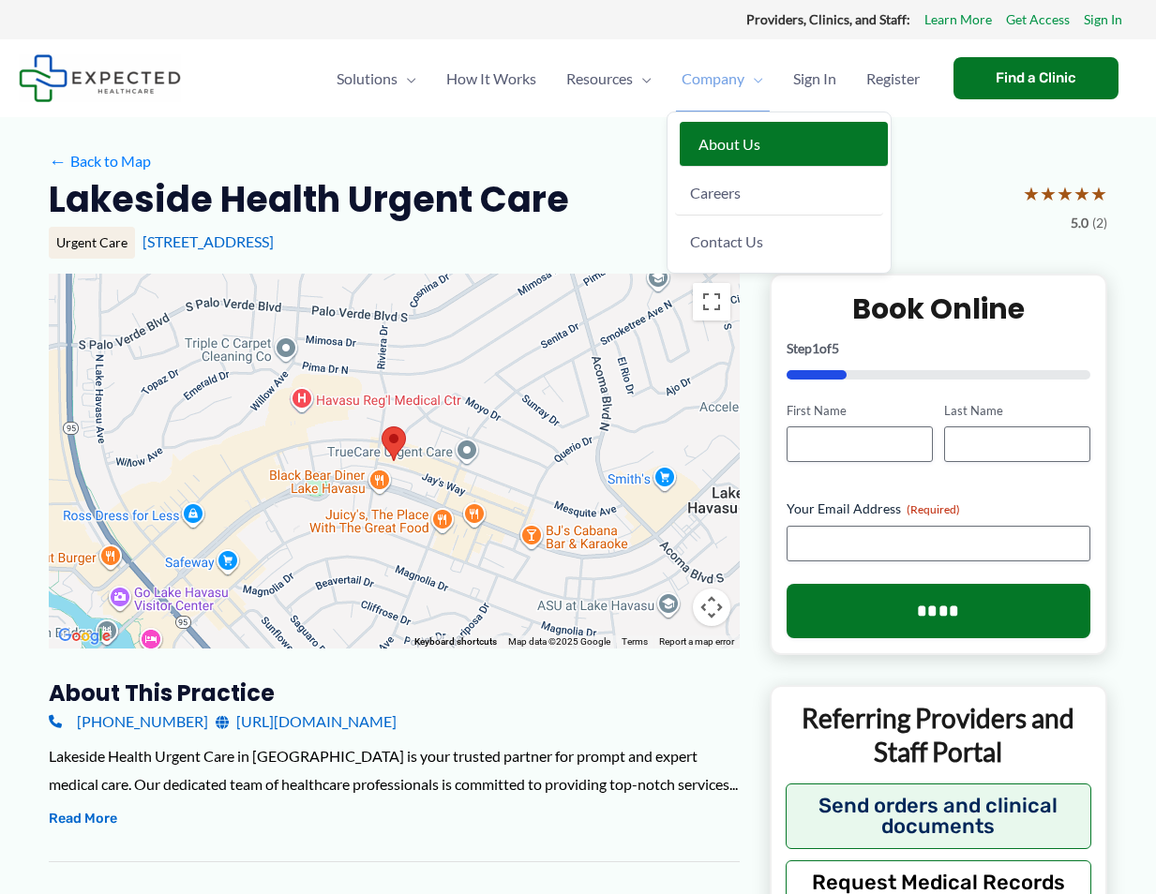 This screenshot has height=894, width=1156. I want to click on a: ResourcesMenu Toggle, so click(608, 79).